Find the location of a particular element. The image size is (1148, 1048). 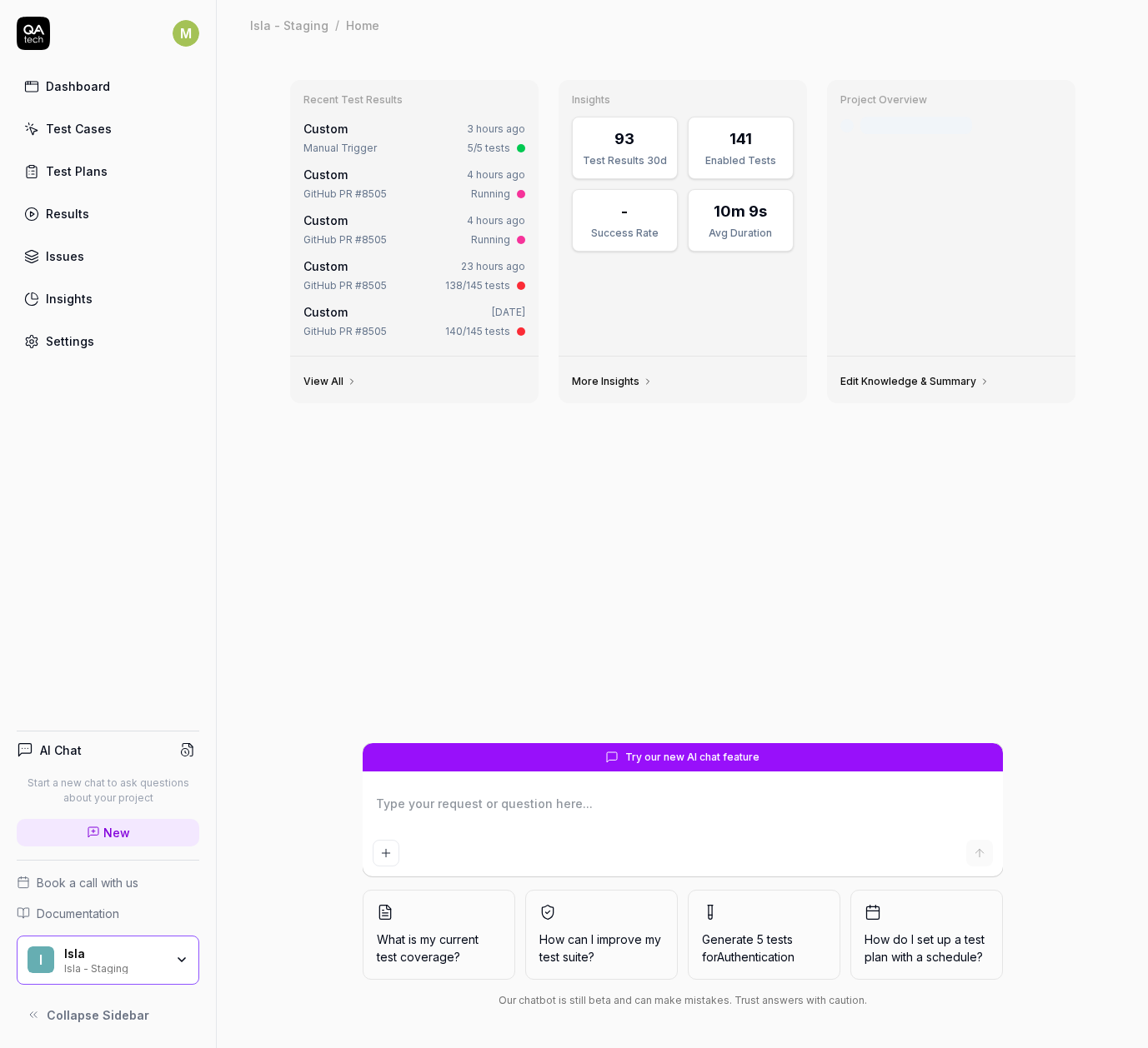

span: M is located at coordinates (186, 33).